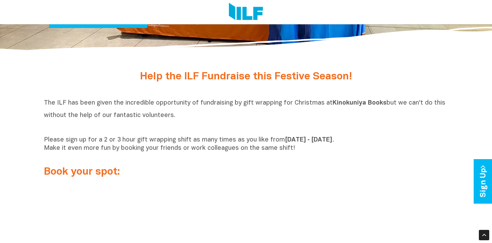 This screenshot has width=492, height=243. I want to click on img: Logo, so click(246, 12).